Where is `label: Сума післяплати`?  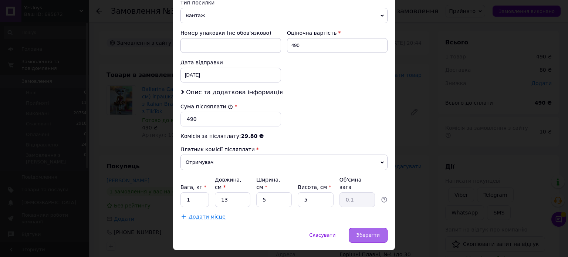 label: Сума післяплати is located at coordinates (207, 106).